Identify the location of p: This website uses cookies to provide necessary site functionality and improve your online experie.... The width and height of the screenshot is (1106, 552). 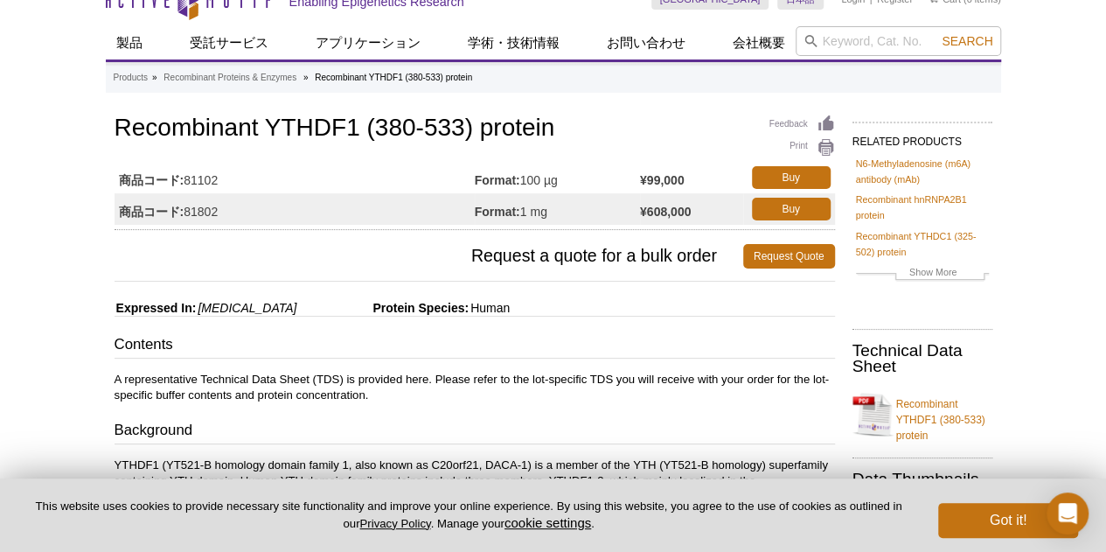
(469, 515).